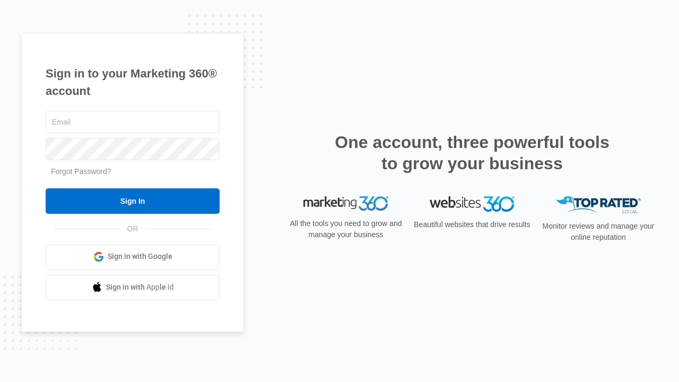 The height and width of the screenshot is (382, 679). Describe the element at coordinates (472, 153) in the screenshot. I see `h2: One account, three powerful tools to grow your business` at that location.